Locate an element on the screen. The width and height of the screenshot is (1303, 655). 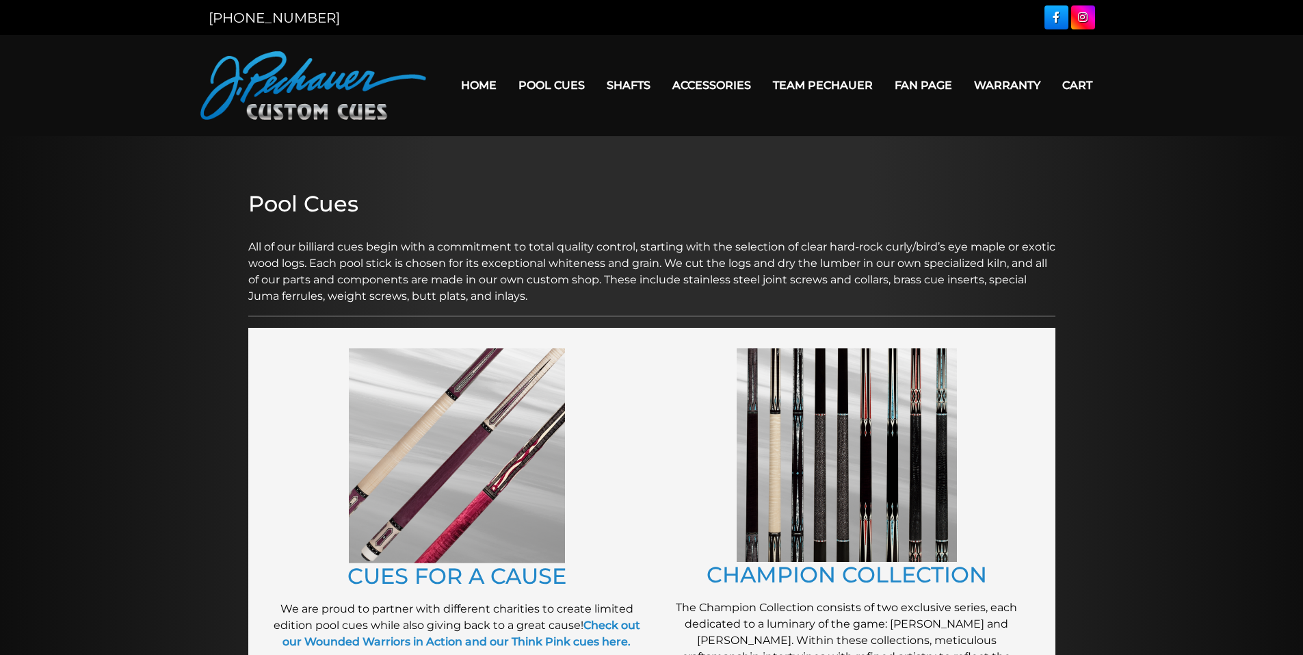
a: CHAMPION COLLECTION is located at coordinates (847, 574).